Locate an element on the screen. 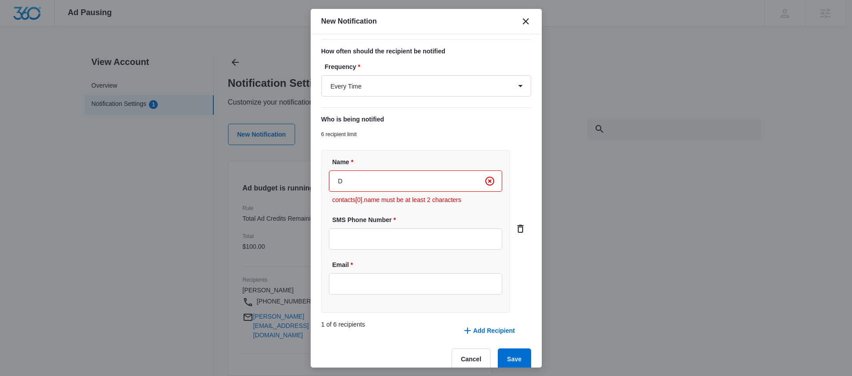  button: Save is located at coordinates (514, 359).